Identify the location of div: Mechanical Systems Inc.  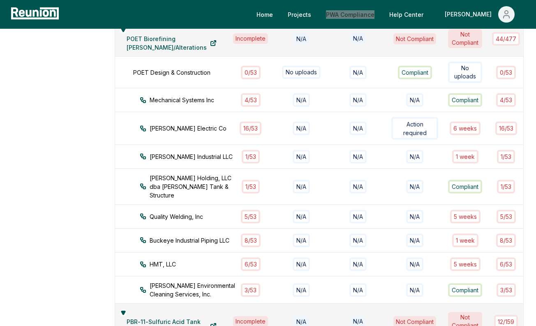
(191, 100).